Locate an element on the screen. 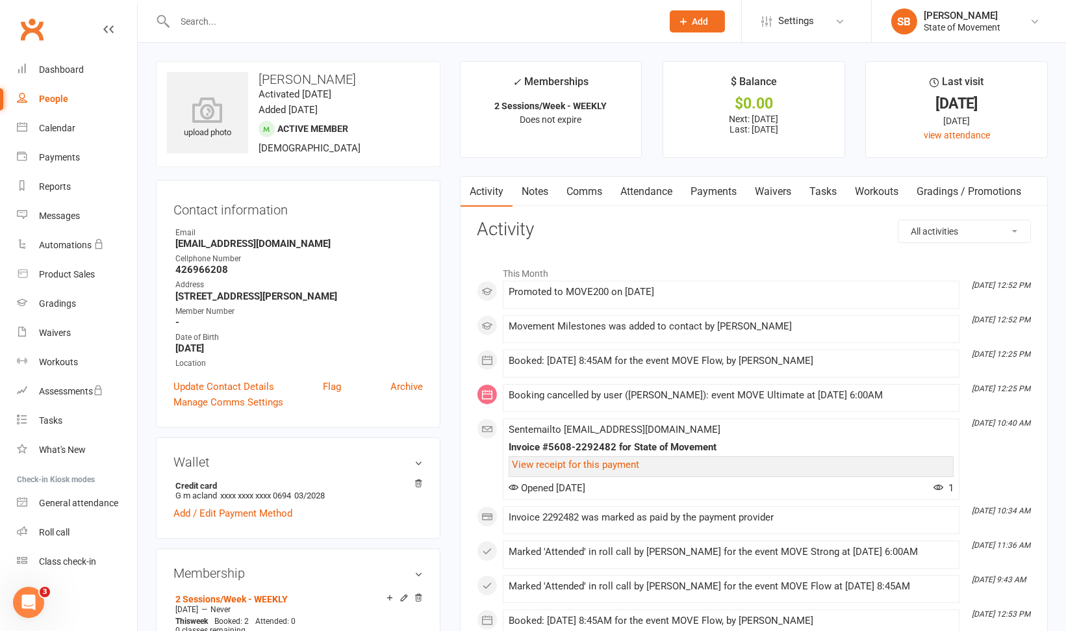 This screenshot has height=631, width=1066. div: Dashboard is located at coordinates (61, 69).